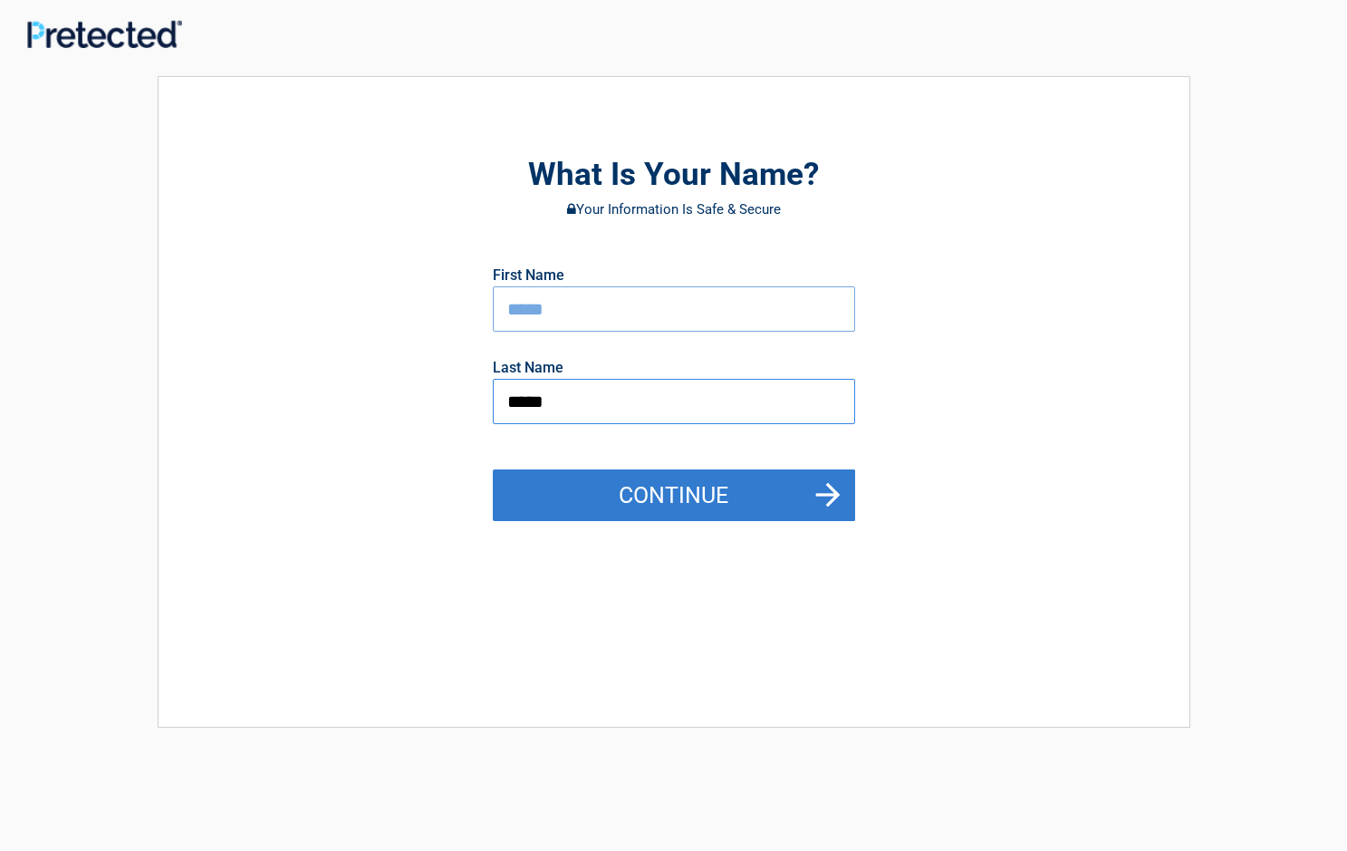 The image size is (1347, 851). Describe the element at coordinates (528, 368) in the screenshot. I see `label: Last Name` at that location.